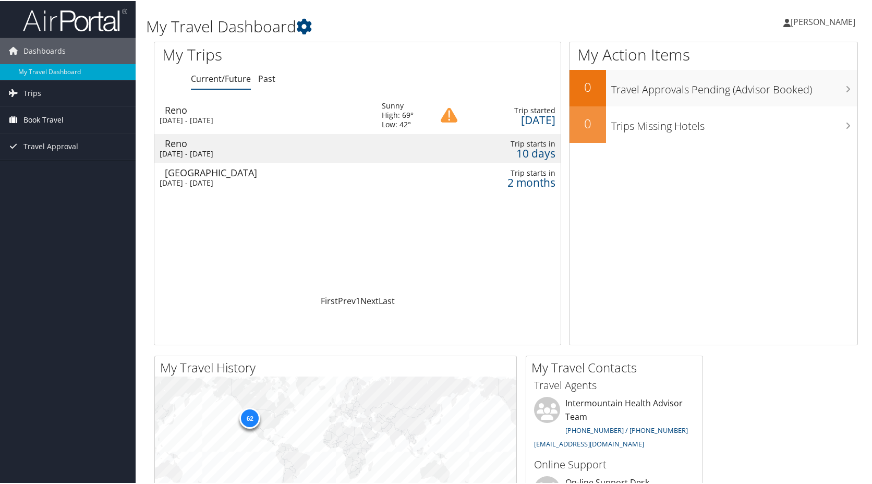 This screenshot has height=484, width=872. What do you see at coordinates (617, 367) in the screenshot?
I see `h2: My Travel Contacts` at bounding box center [617, 367].